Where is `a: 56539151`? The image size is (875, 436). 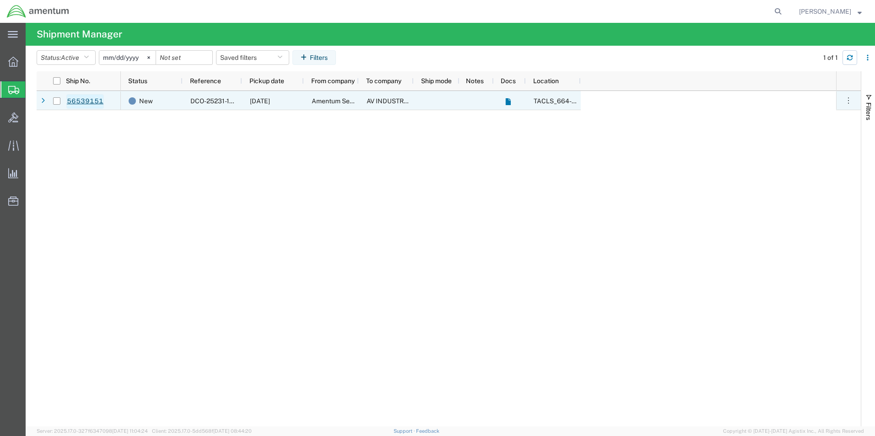
a: 56539151 is located at coordinates (85, 102).